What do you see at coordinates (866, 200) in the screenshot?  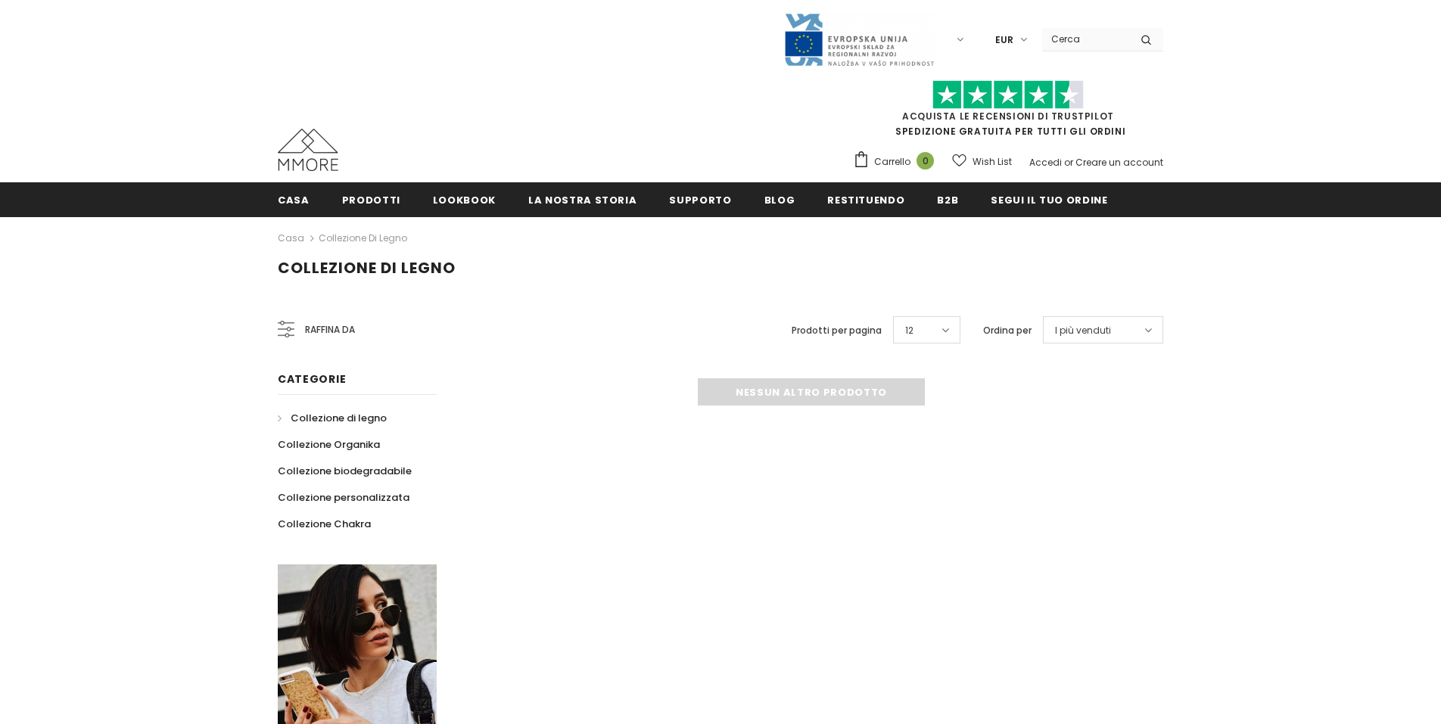 I see `span: Restituendo` at bounding box center [866, 200].